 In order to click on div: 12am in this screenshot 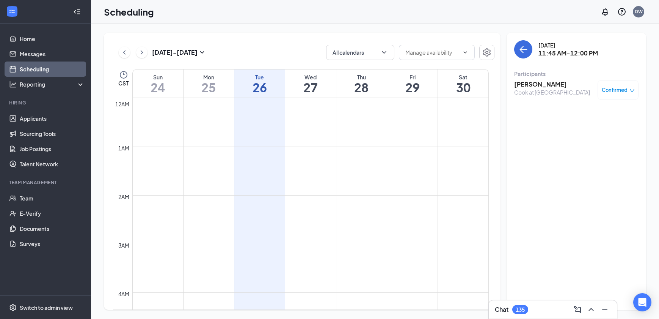, I will do `click(122, 104)`.